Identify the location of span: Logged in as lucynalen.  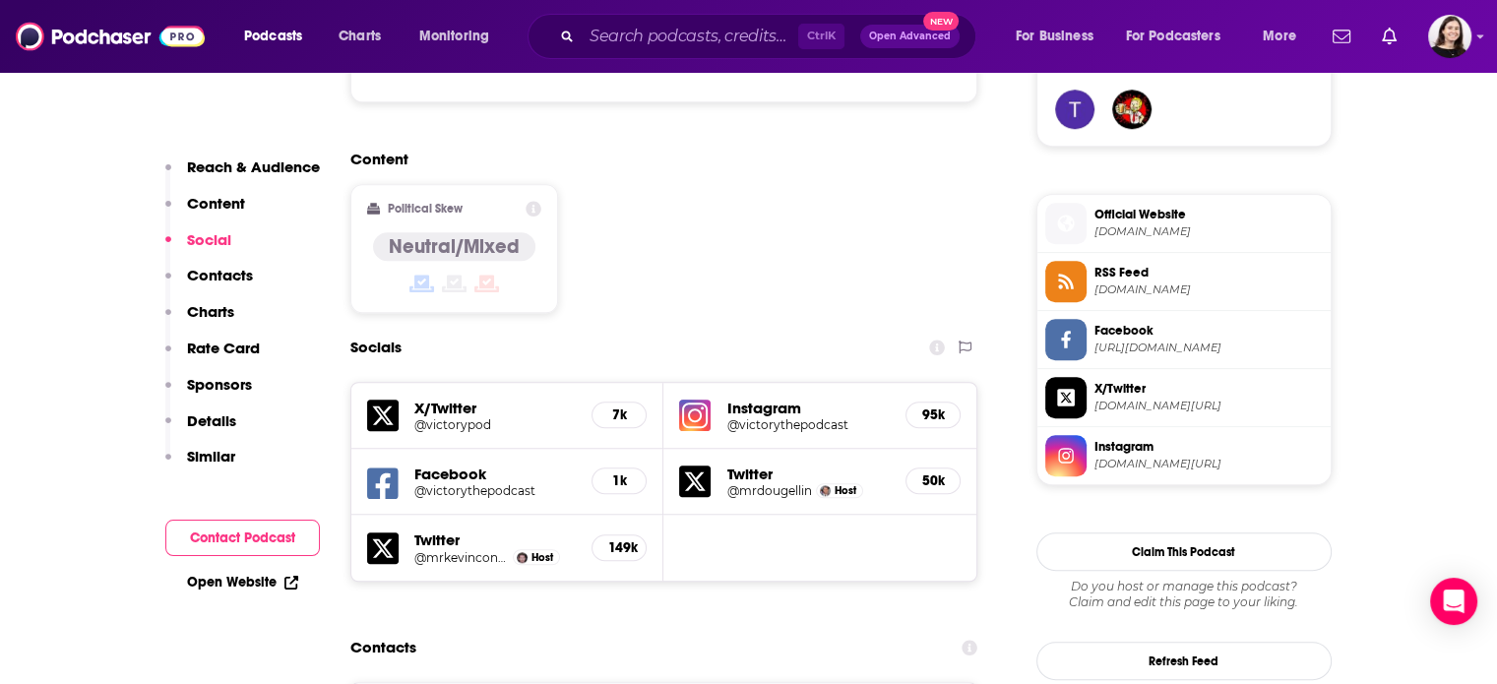
(1450, 36).